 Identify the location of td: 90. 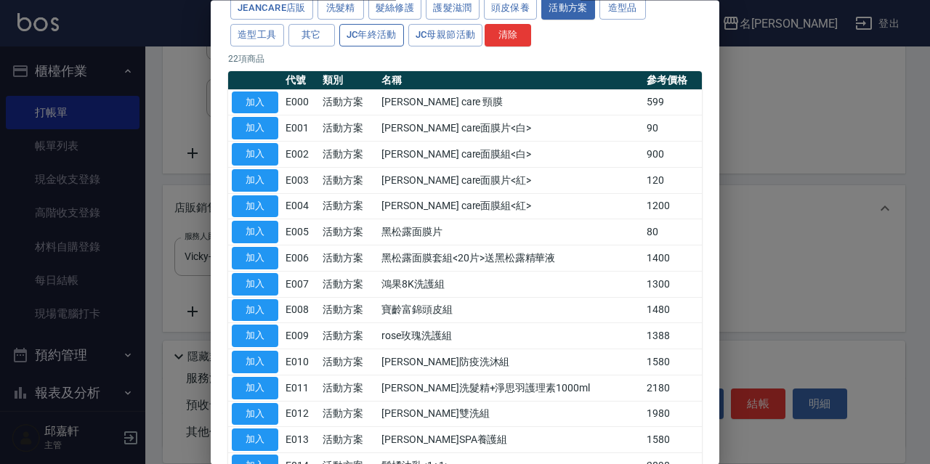
(672, 129).